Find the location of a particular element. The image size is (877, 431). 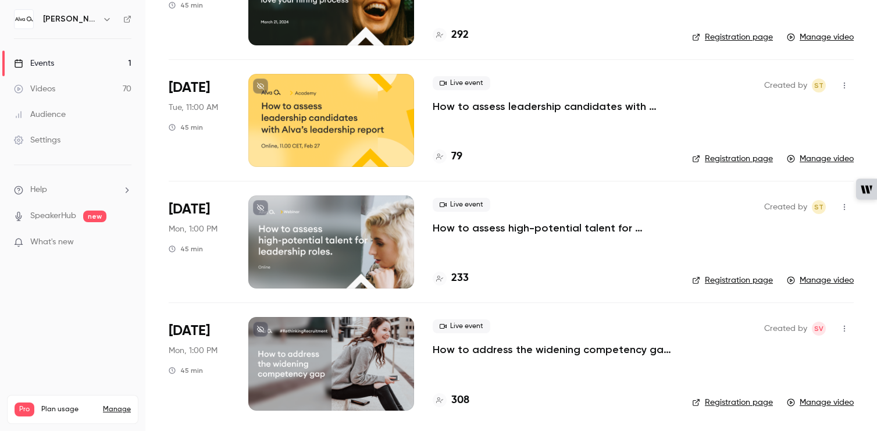

div: Feb 27 Tue, 11:00 AM (Europe/Stockholm) is located at coordinates (199, 120).